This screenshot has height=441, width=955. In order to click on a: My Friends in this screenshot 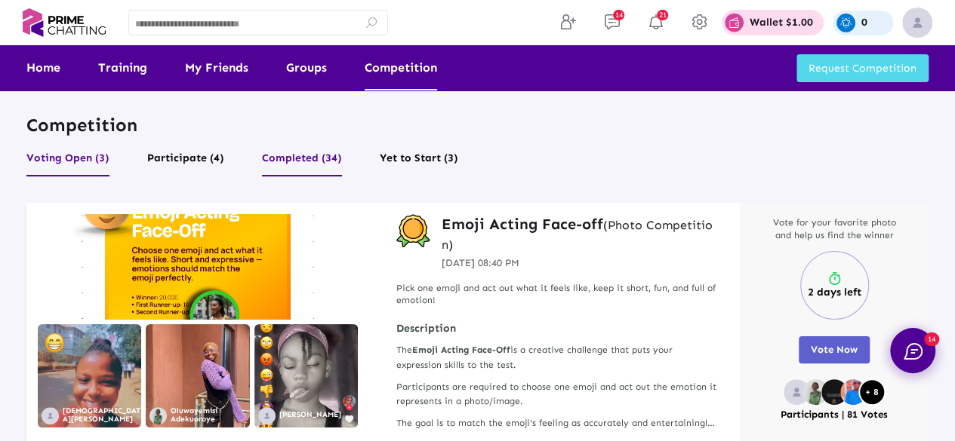, I will do `click(217, 68)`.